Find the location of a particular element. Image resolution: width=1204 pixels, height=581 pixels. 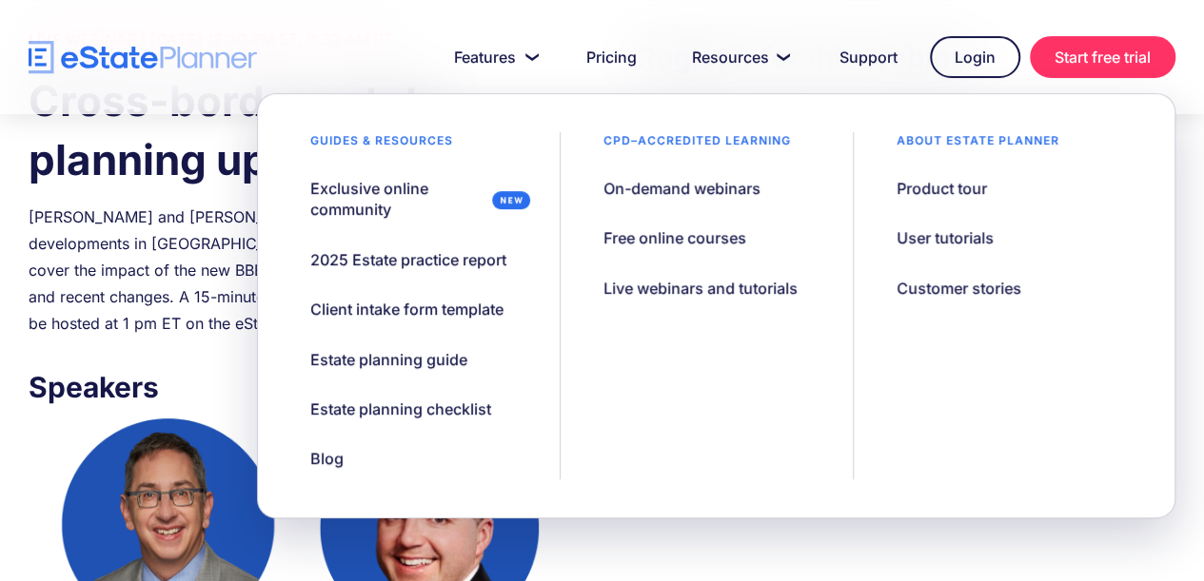

a: Estate planning checklist is located at coordinates (401, 409).